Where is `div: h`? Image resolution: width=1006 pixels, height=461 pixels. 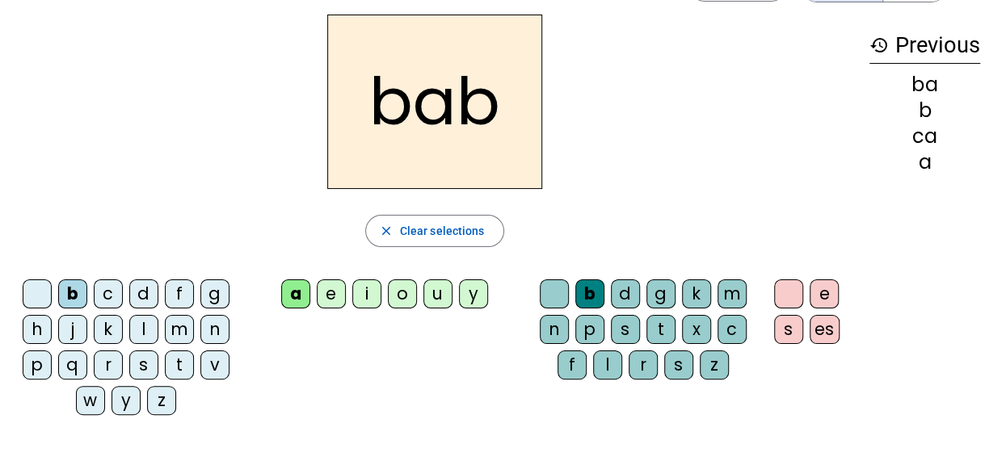 div: h is located at coordinates (37, 330).